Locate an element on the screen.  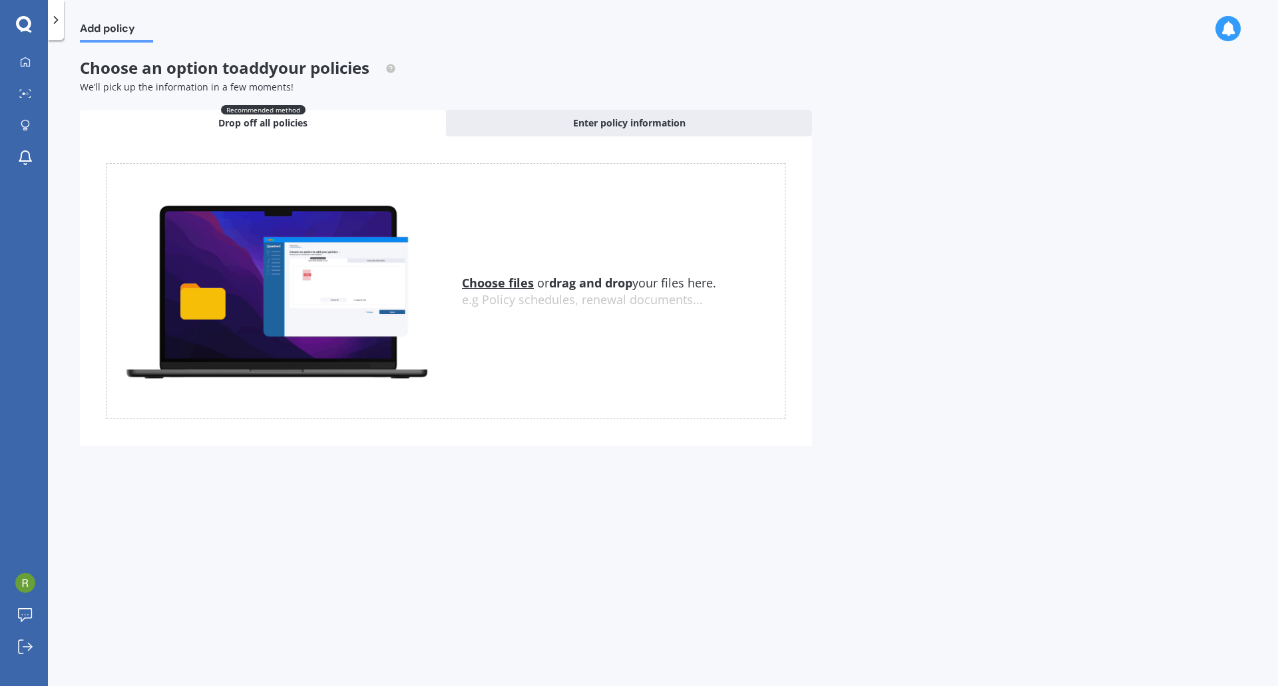
b: drag and drop is located at coordinates (590, 283).